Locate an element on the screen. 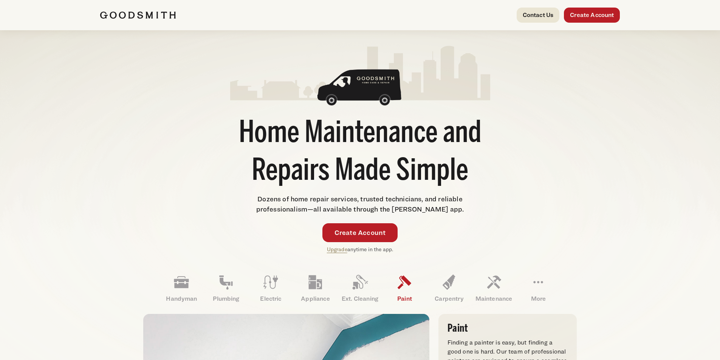 The image size is (720, 360). a: Ext. Cleaning is located at coordinates (360, 288).